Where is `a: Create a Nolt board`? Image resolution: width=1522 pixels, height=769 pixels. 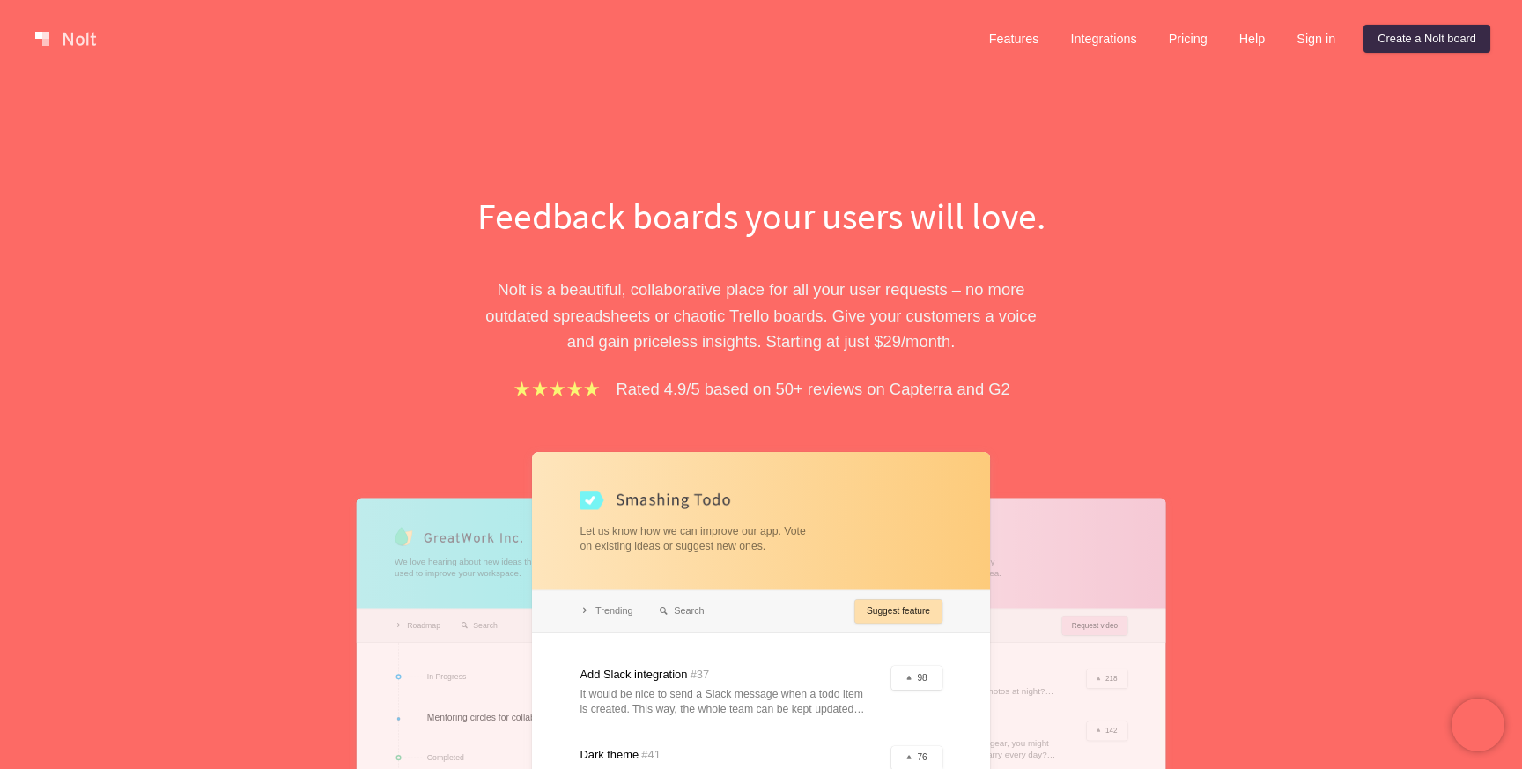 a: Create a Nolt board is located at coordinates (1427, 39).